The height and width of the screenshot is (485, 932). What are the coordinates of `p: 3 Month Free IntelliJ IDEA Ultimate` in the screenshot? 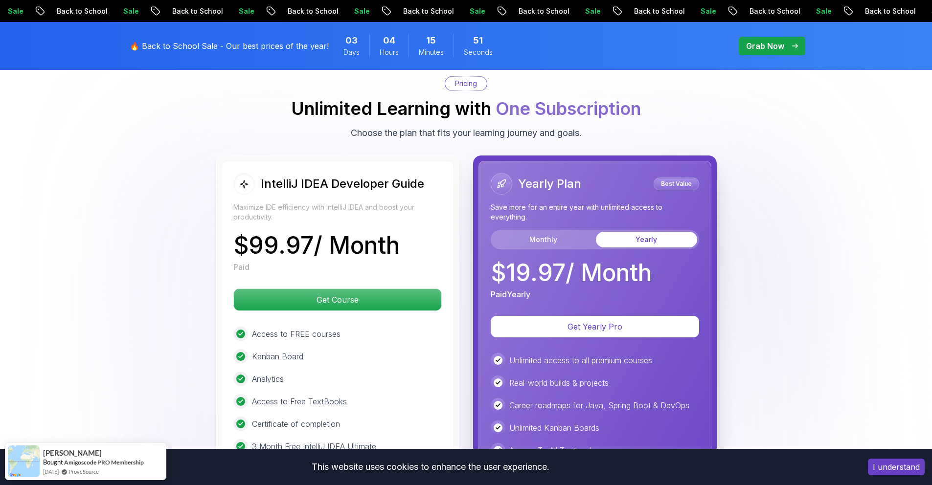 It's located at (314, 447).